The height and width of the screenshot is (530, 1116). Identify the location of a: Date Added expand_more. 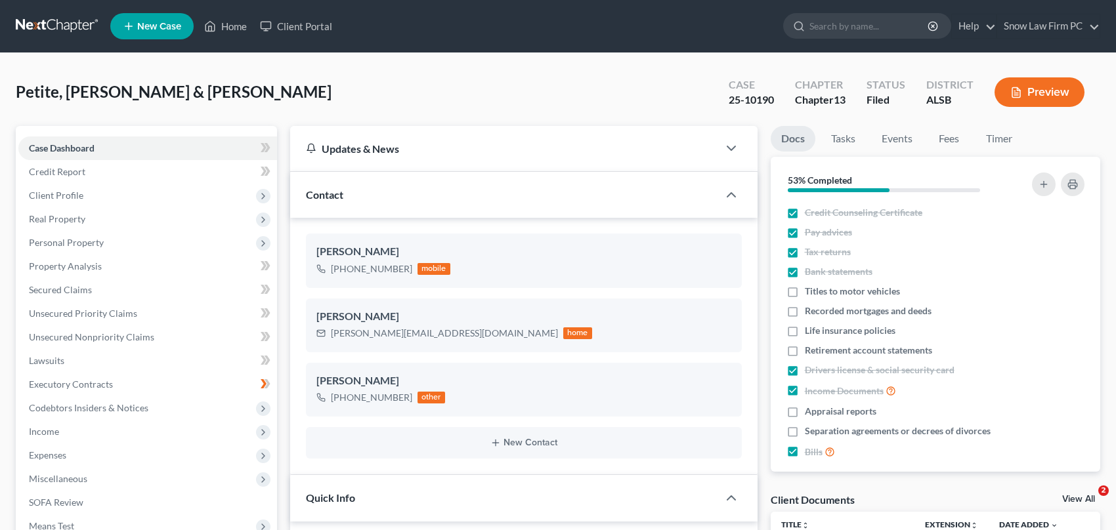
(1028, 524).